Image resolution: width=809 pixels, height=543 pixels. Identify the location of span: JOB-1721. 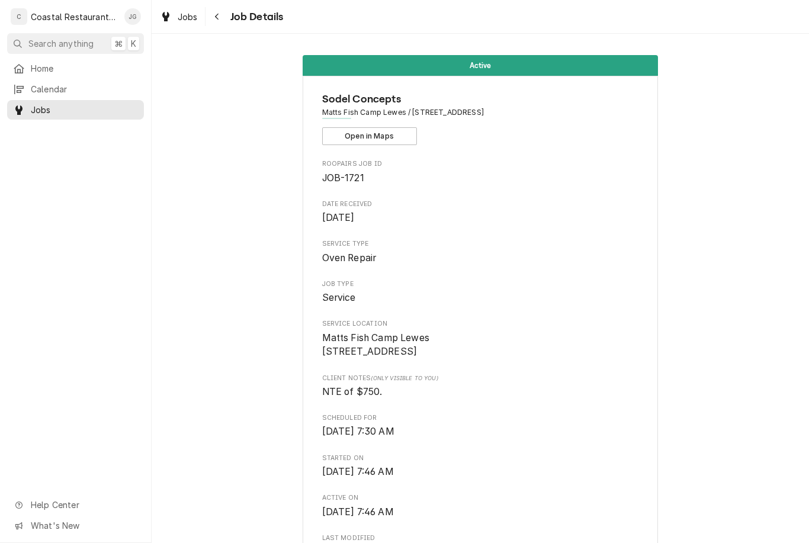
(343, 178).